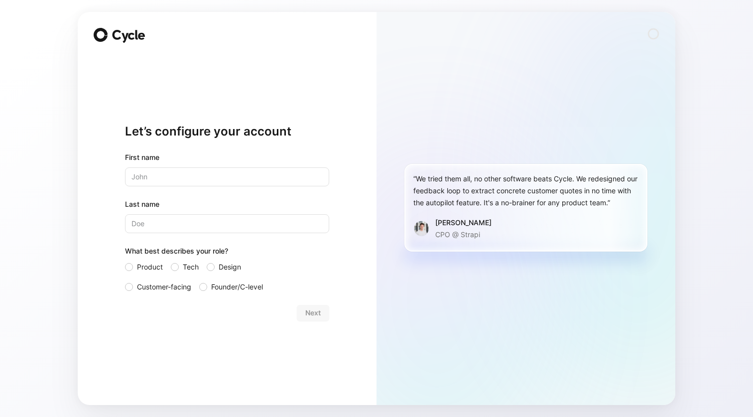 Image resolution: width=753 pixels, height=417 pixels. Describe the element at coordinates (164, 287) in the screenshot. I see `span: Customer-facing` at that location.